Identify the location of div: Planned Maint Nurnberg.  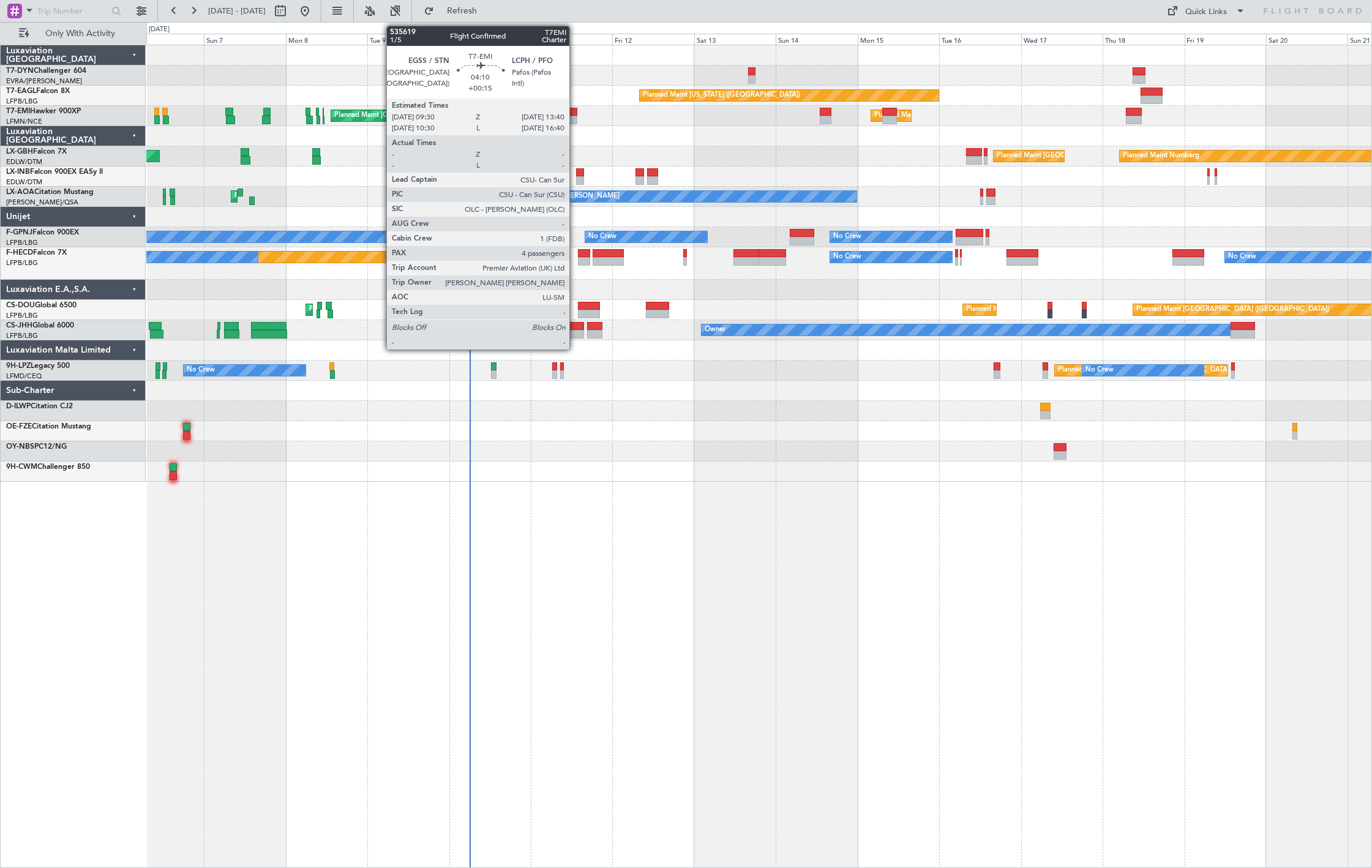
(1161, 156).